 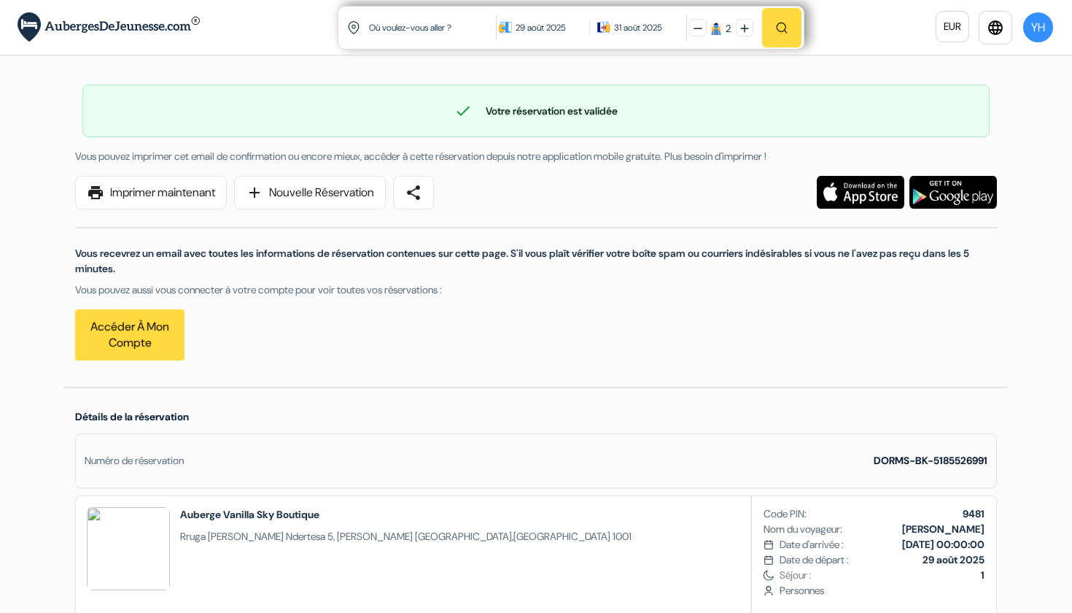 I want to click on b: 1, so click(x=982, y=575).